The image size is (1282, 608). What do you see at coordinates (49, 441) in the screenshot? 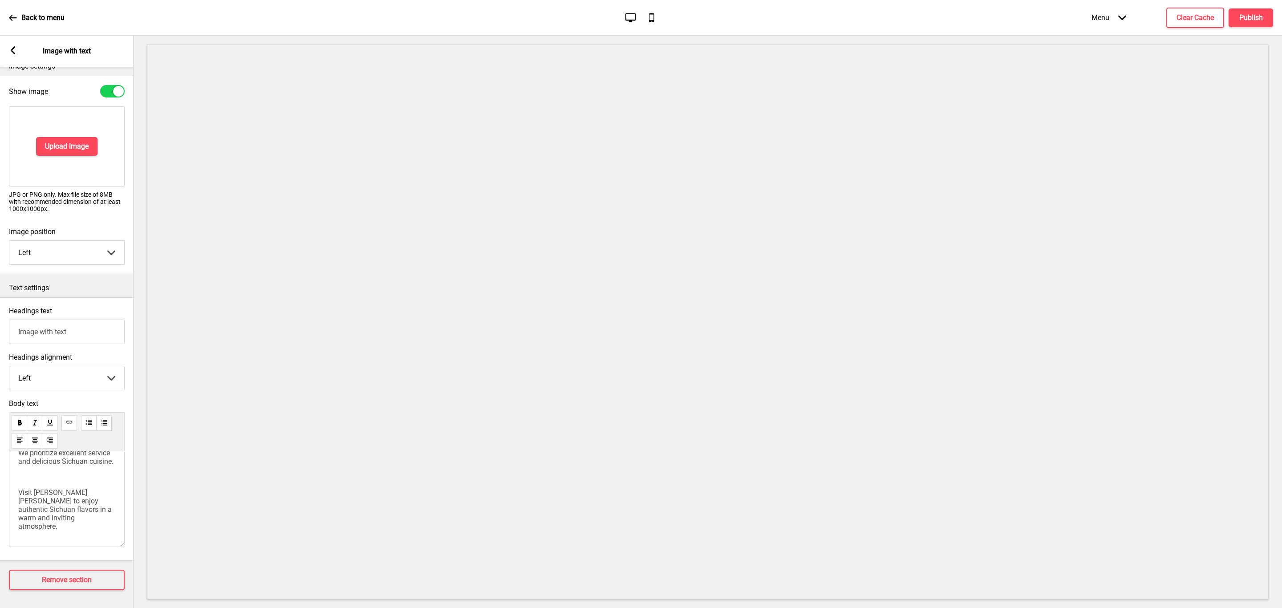
I see `button: alignRight` at bounding box center [49, 441].